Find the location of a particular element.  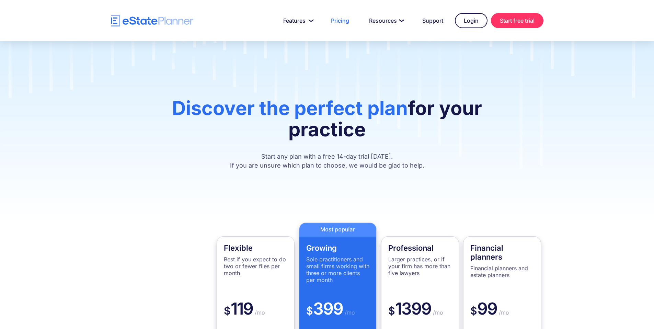

span: Discover the perfect plan is located at coordinates (290, 108).